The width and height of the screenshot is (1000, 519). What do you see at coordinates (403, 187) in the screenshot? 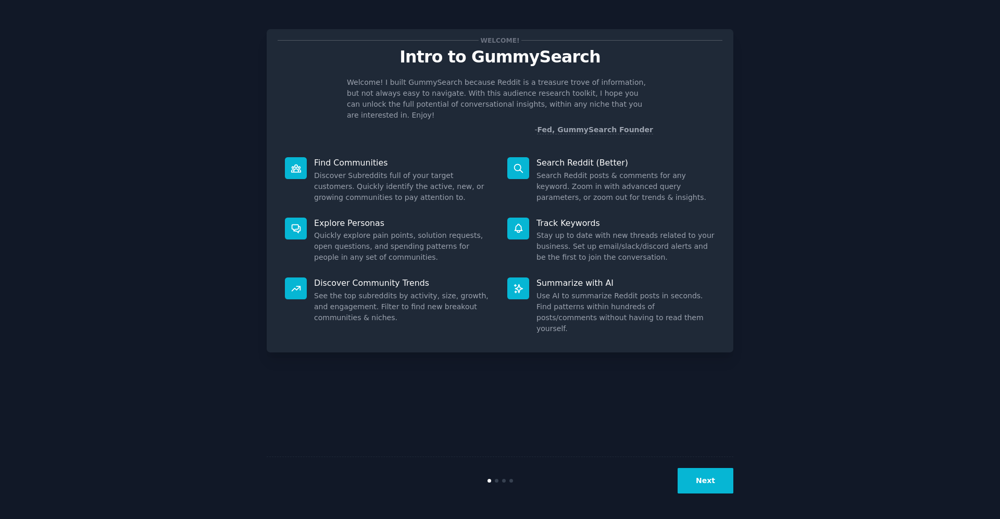
I see `dd: Discover Subreddits full of your target customers. Quickly identify the active, new, or growing c...` at bounding box center [403, 187].